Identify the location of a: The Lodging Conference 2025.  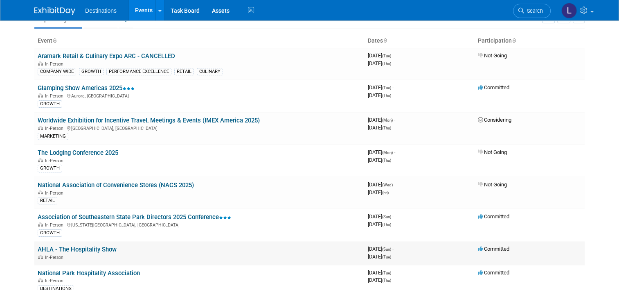
(78, 153).